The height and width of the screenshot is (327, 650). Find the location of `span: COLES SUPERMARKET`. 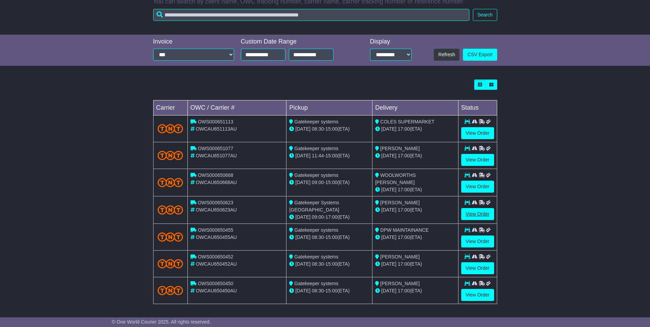

span: COLES SUPERMARKET is located at coordinates (408, 122).